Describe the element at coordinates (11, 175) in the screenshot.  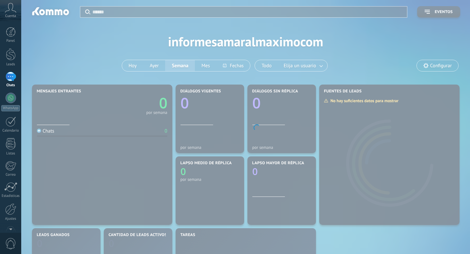
I see `div: Correo` at that location.